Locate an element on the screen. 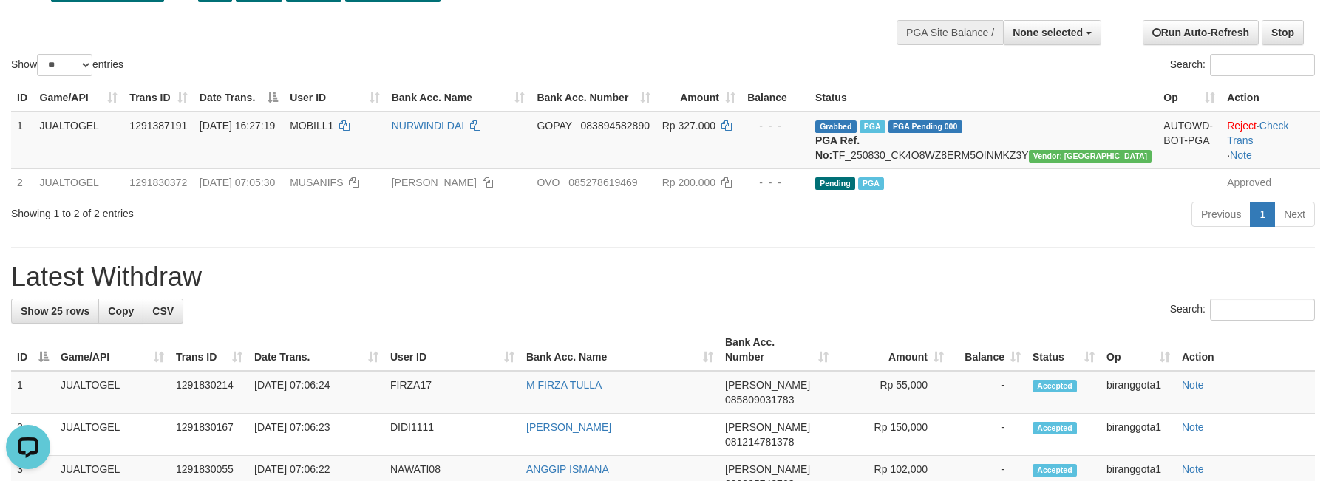 Image resolution: width=1326 pixels, height=481 pixels. a: Check Trans is located at coordinates (1257, 133).